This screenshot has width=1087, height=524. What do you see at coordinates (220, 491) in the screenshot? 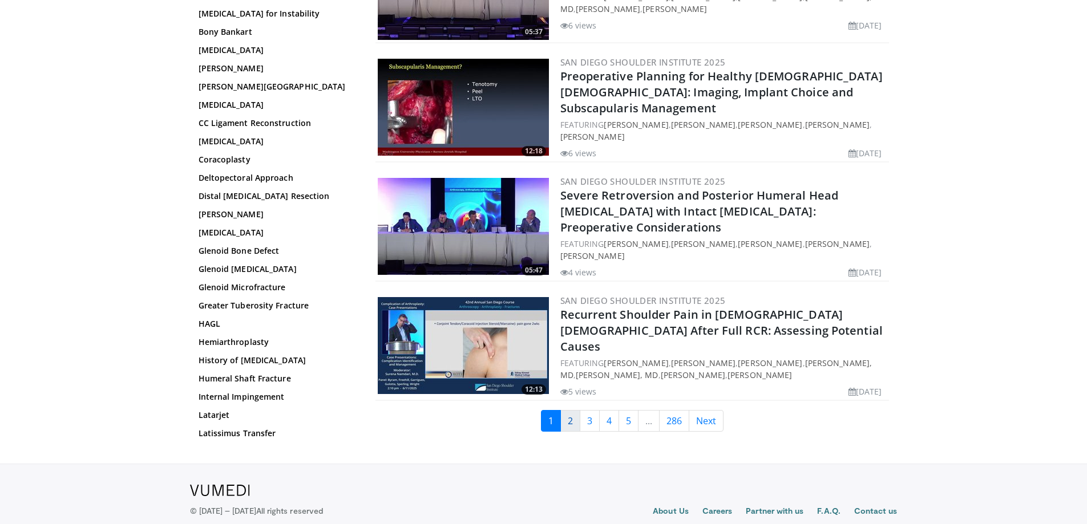
I see `img: VuMedi Logo` at bounding box center [220, 491].